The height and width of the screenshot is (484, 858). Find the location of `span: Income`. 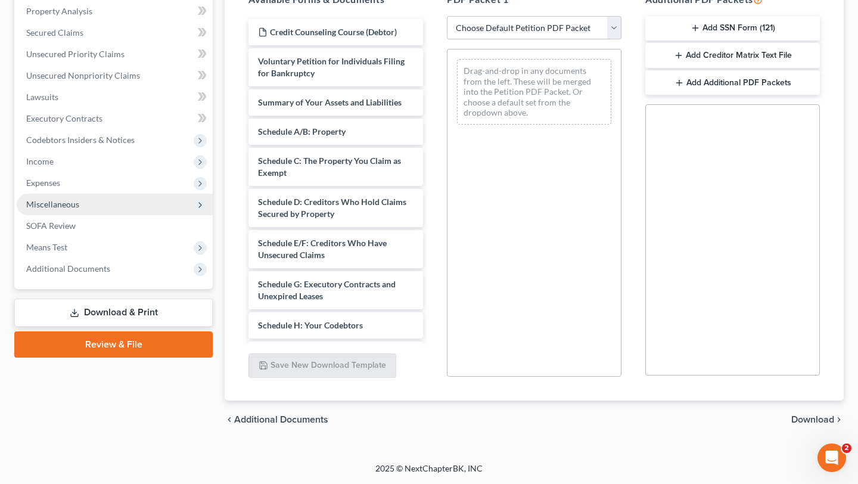

span: Income is located at coordinates (40, 161).